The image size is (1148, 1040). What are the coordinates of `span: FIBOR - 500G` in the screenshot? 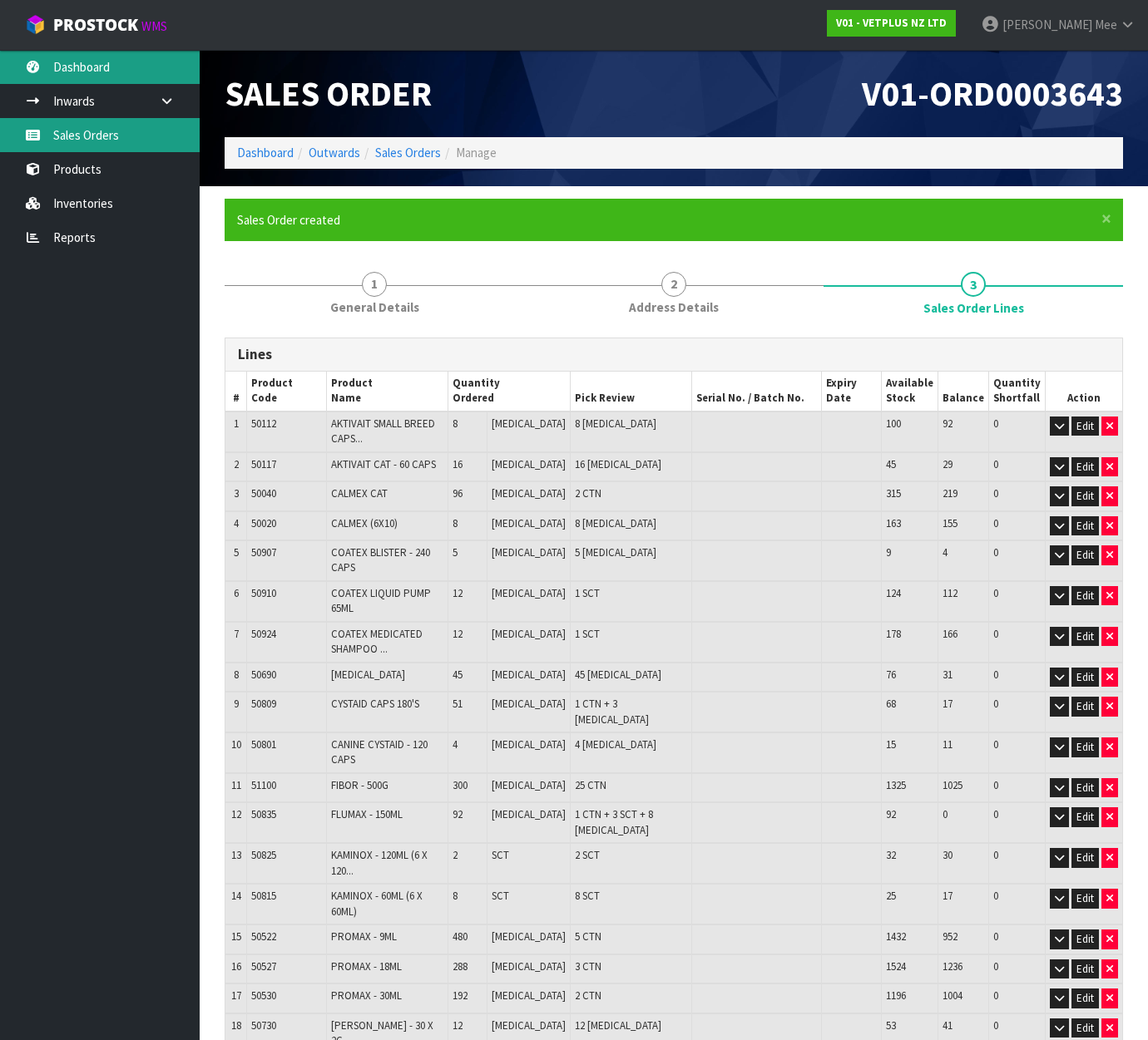 It's located at (359, 785).